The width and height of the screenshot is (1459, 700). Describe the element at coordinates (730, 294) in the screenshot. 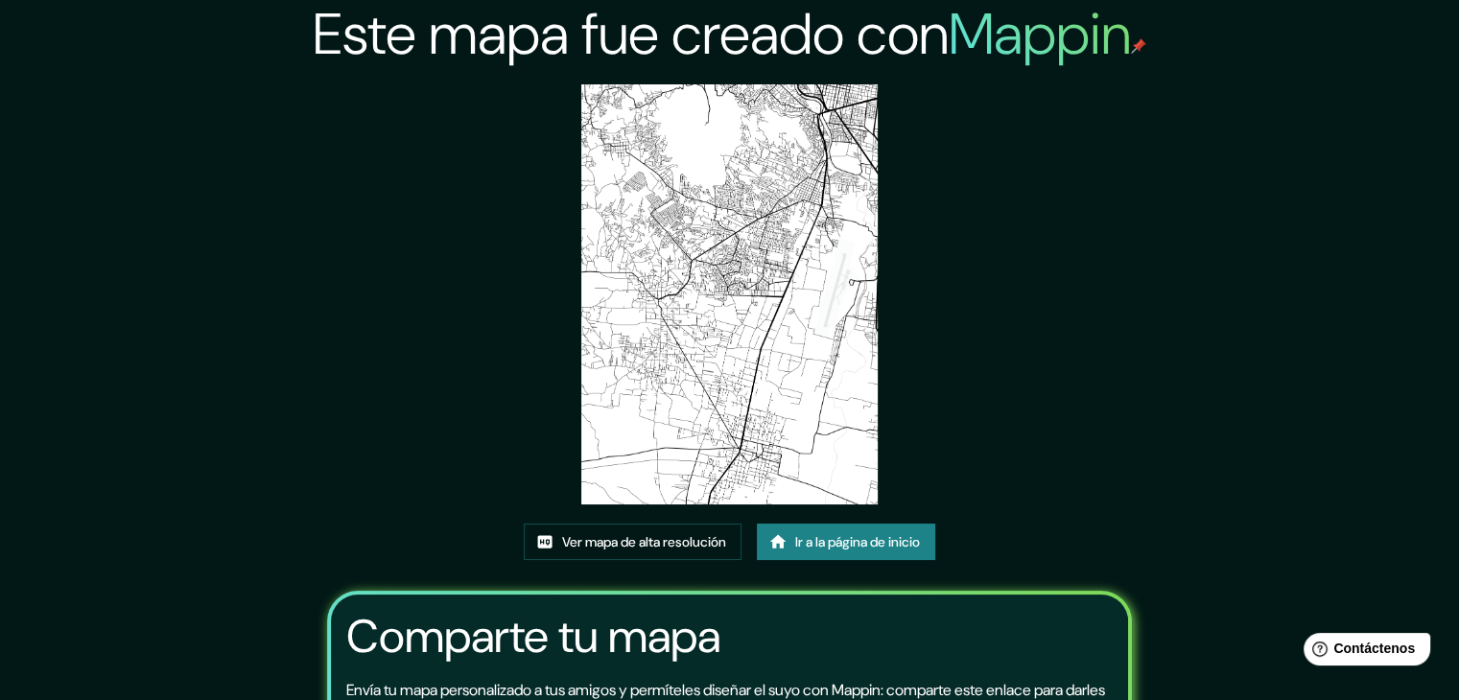

I see `img: created-map` at that location.